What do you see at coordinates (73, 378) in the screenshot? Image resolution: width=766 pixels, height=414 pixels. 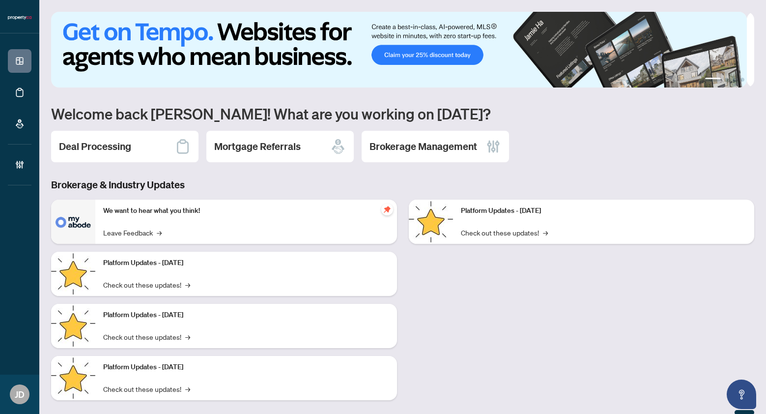 I see `img: Platform Updates - July 8, 2025` at bounding box center [73, 378].